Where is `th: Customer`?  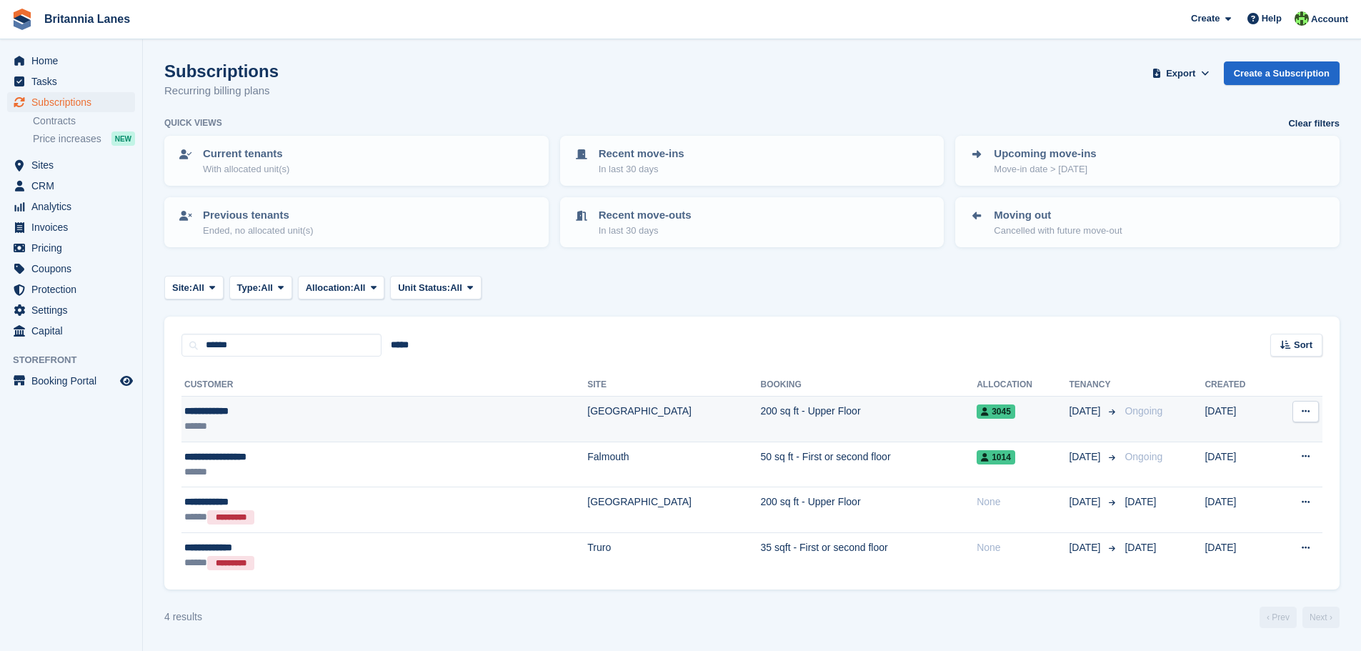 th: Customer is located at coordinates (385, 385).